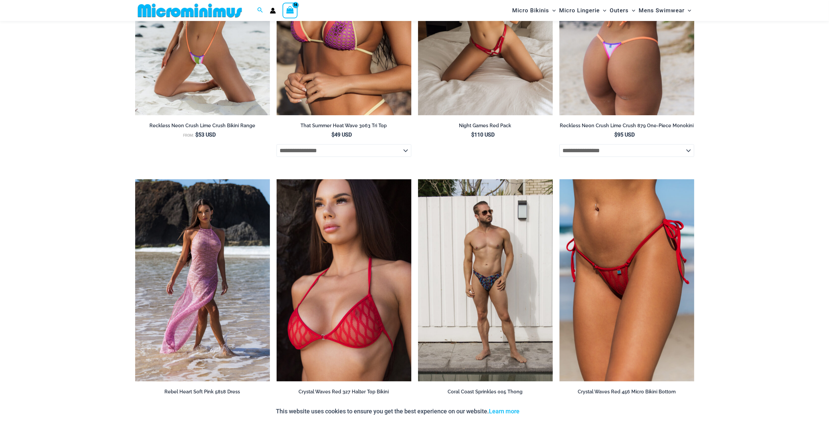  I want to click on img: Rebel Heart Soft Pink 5818 Dress 01, so click(202, 280).